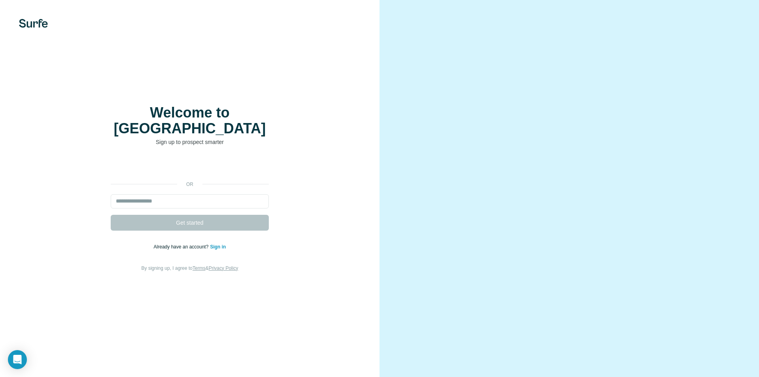  Describe the element at coordinates (190, 268) in the screenshot. I see `span: By signing up, I agree to &` at that location.